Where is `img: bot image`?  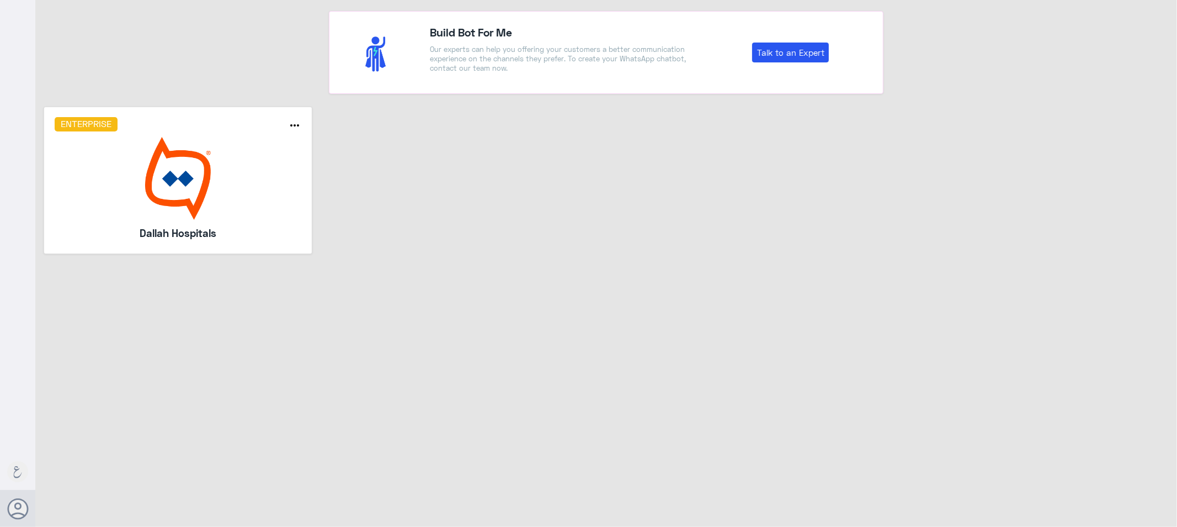 img: bot image is located at coordinates (178, 178).